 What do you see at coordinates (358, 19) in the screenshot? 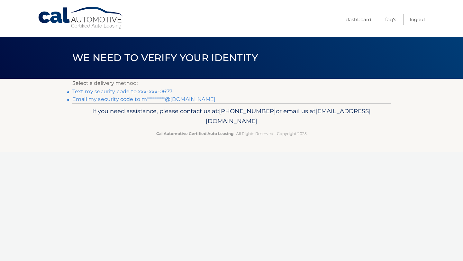
I see `a: Dashboard` at bounding box center [358, 19].